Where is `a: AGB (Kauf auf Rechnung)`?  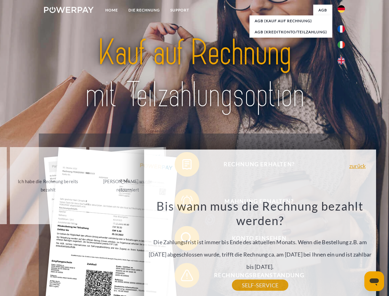 a: AGB (Kauf auf Rechnung) is located at coordinates (291, 21).